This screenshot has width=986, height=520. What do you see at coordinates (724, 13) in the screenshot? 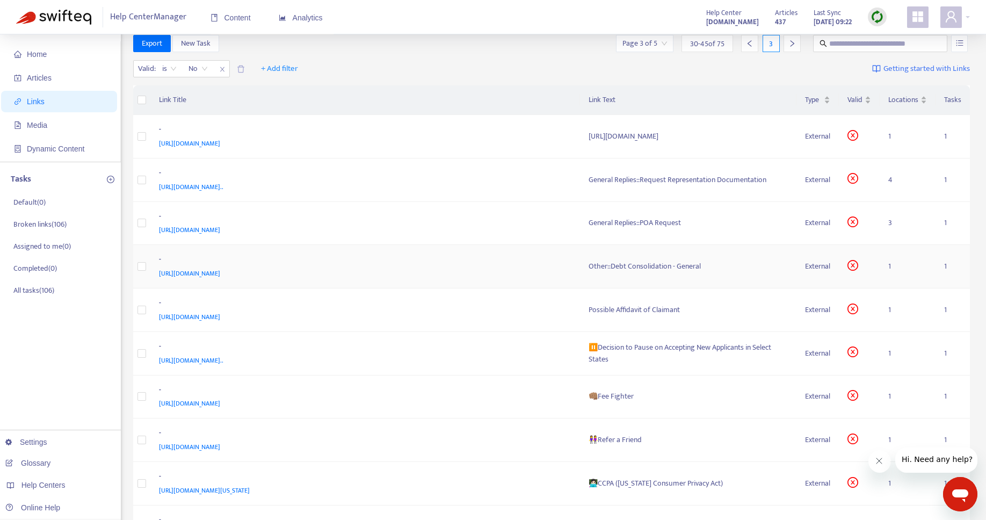
I see `span: Help Center` at bounding box center [724, 13].